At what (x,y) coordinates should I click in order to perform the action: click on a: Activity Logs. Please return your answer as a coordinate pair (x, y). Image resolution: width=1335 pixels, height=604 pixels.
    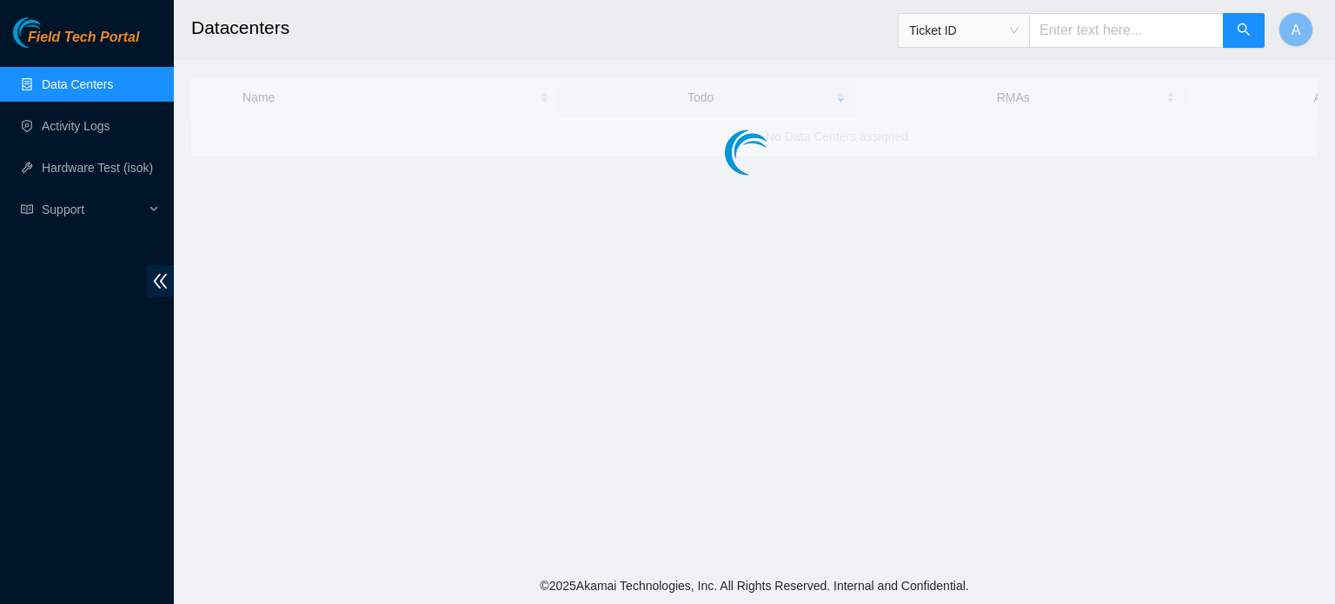
    Looking at the image, I should click on (76, 126).